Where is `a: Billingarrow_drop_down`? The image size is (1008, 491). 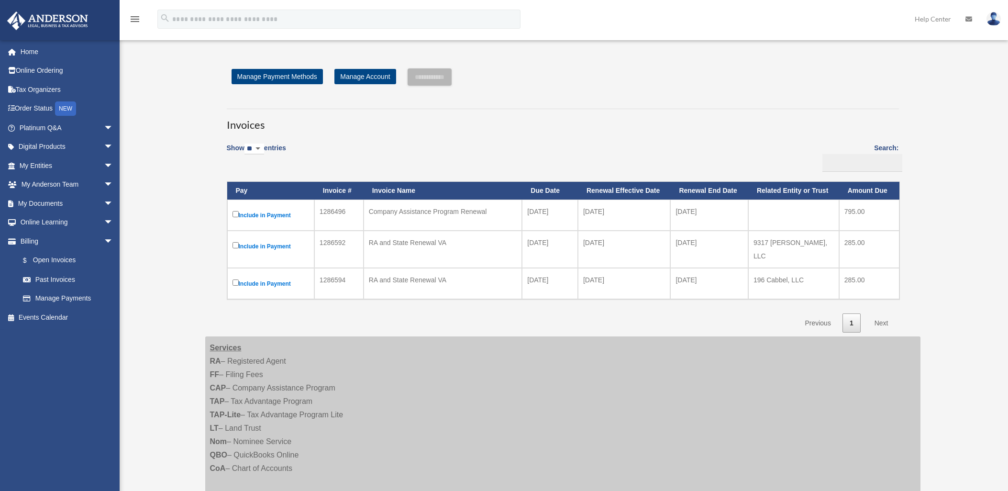
a: Billingarrow_drop_down is located at coordinates (65, 241).